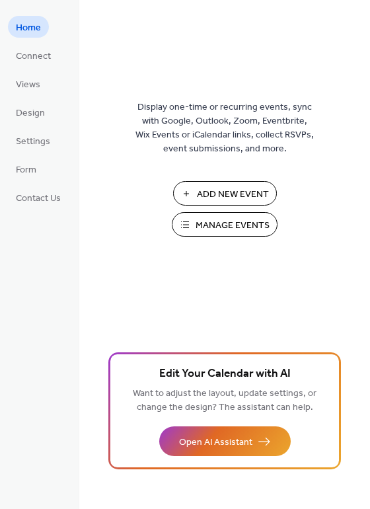  What do you see at coordinates (33, 140) in the screenshot?
I see `a: Settings` at bounding box center [33, 140].